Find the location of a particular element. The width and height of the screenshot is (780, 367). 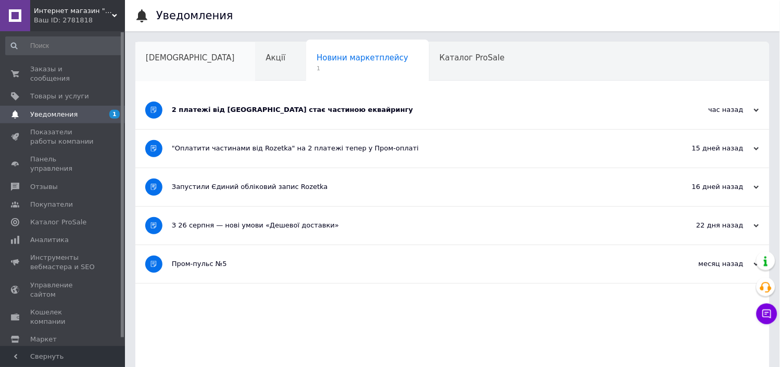

span: Отзывы is located at coordinates (44, 187).